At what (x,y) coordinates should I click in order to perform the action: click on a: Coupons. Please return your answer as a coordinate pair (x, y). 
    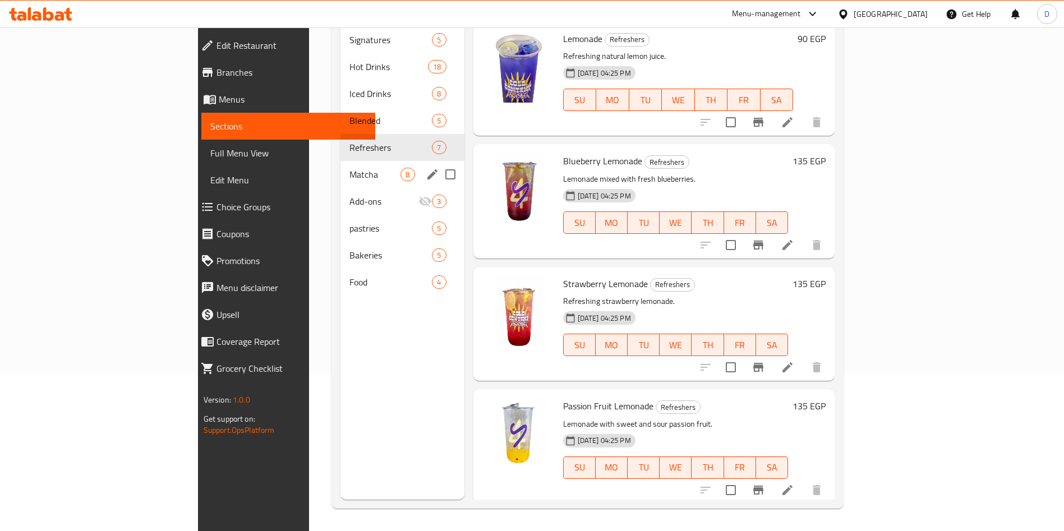
    Looking at the image, I should click on (284, 234).